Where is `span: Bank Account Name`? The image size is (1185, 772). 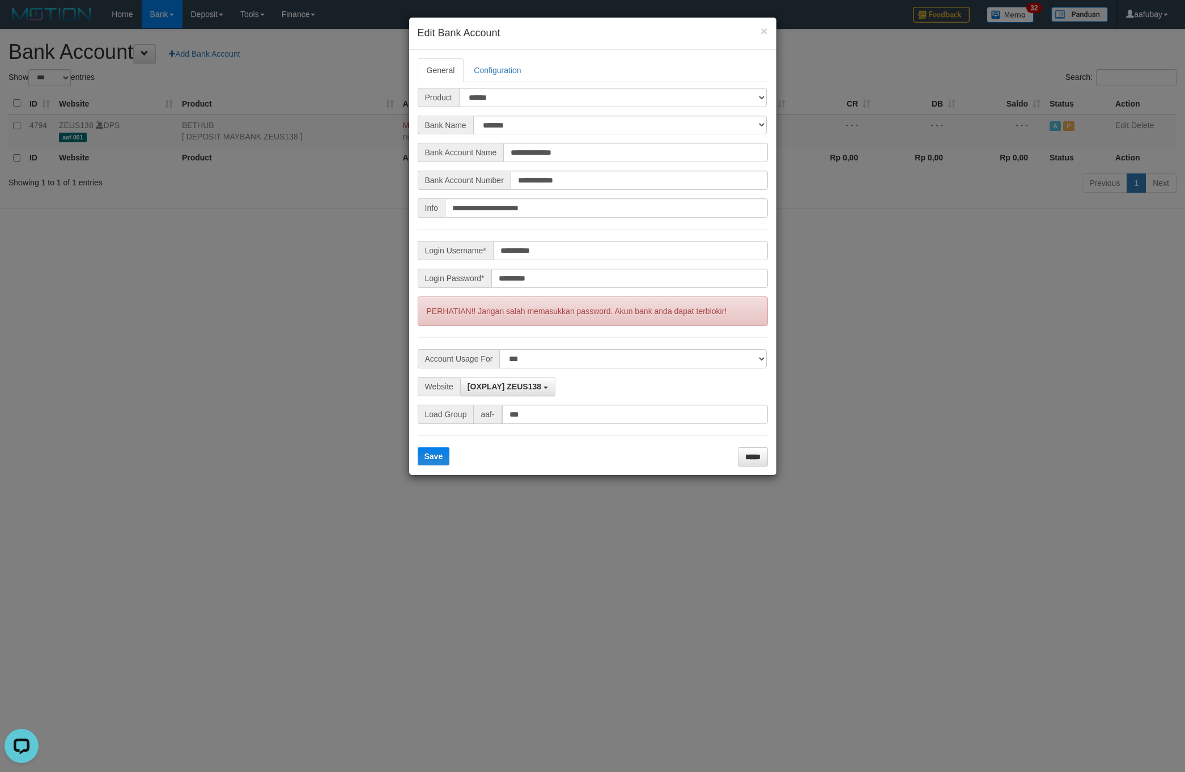 span: Bank Account Name is located at coordinates (461, 153).